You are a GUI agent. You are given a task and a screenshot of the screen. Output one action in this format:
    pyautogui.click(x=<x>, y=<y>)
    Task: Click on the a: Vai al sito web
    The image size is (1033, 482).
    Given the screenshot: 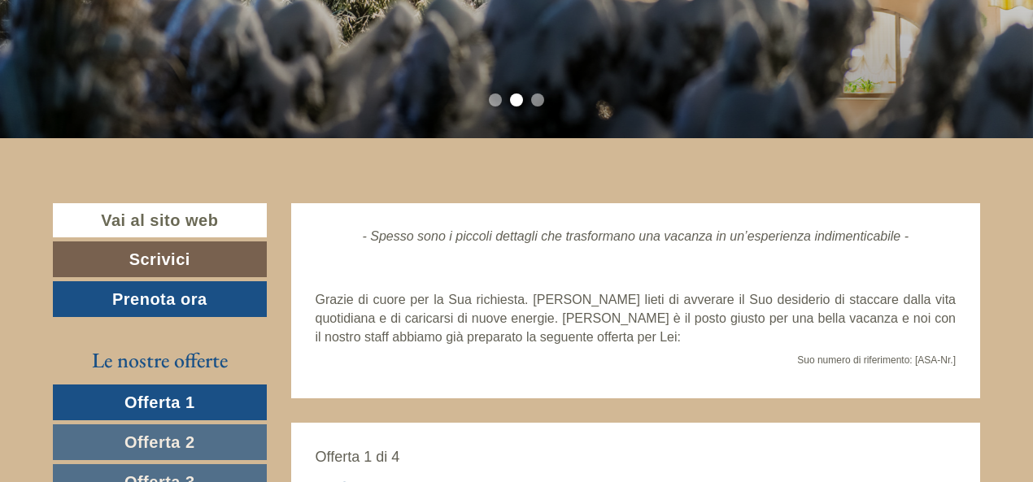 What is the action you would take?
    pyautogui.click(x=159, y=220)
    